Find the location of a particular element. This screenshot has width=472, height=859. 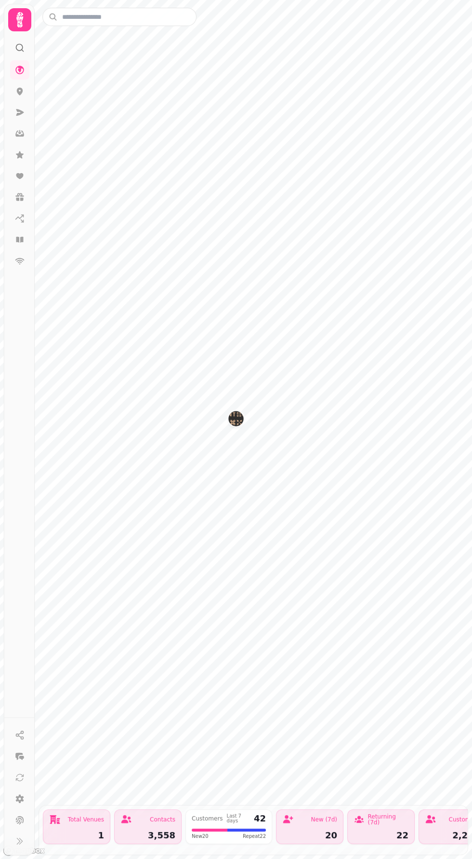

div: Returning (7d) is located at coordinates (388, 819).